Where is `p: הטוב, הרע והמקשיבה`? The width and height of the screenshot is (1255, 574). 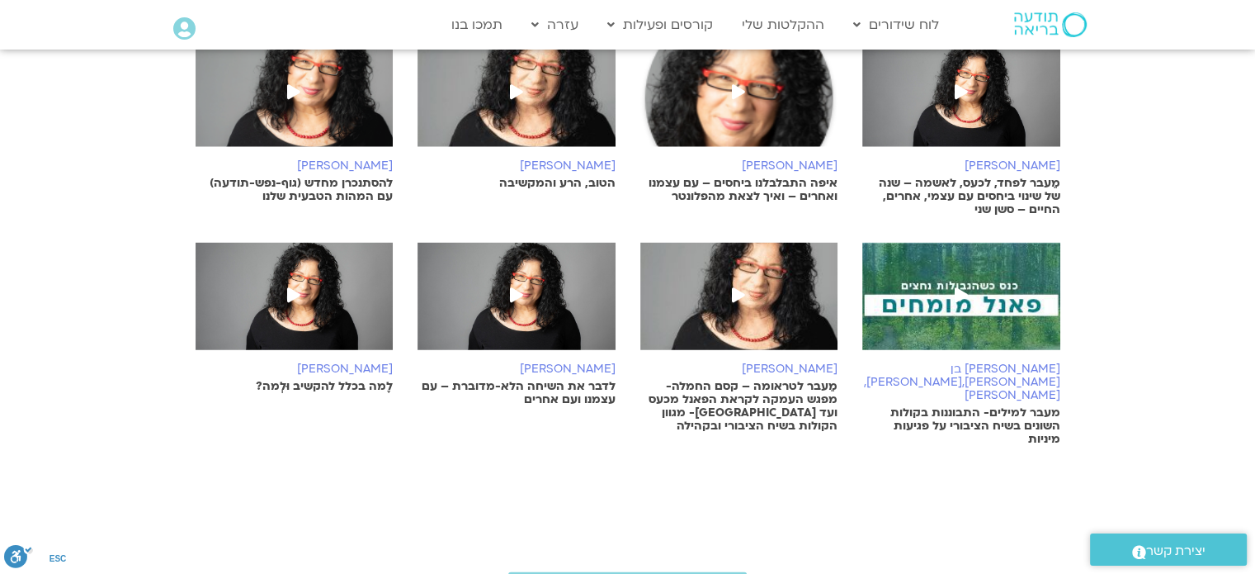 p: הטוב, הרע והמקשיבה is located at coordinates (517, 183).